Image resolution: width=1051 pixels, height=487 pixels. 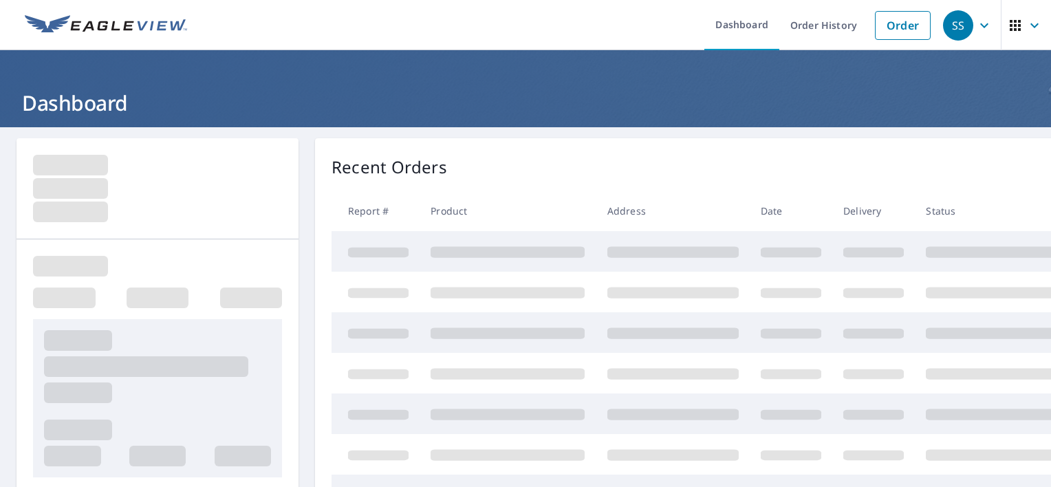 I want to click on p: Recent Orders, so click(x=389, y=167).